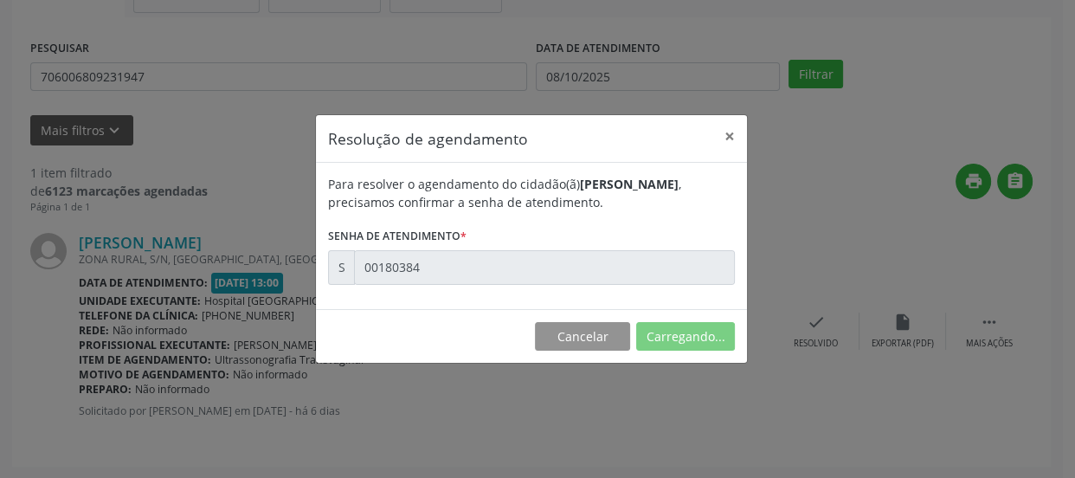 The width and height of the screenshot is (1075, 478). I want to click on div: S, so click(341, 268).